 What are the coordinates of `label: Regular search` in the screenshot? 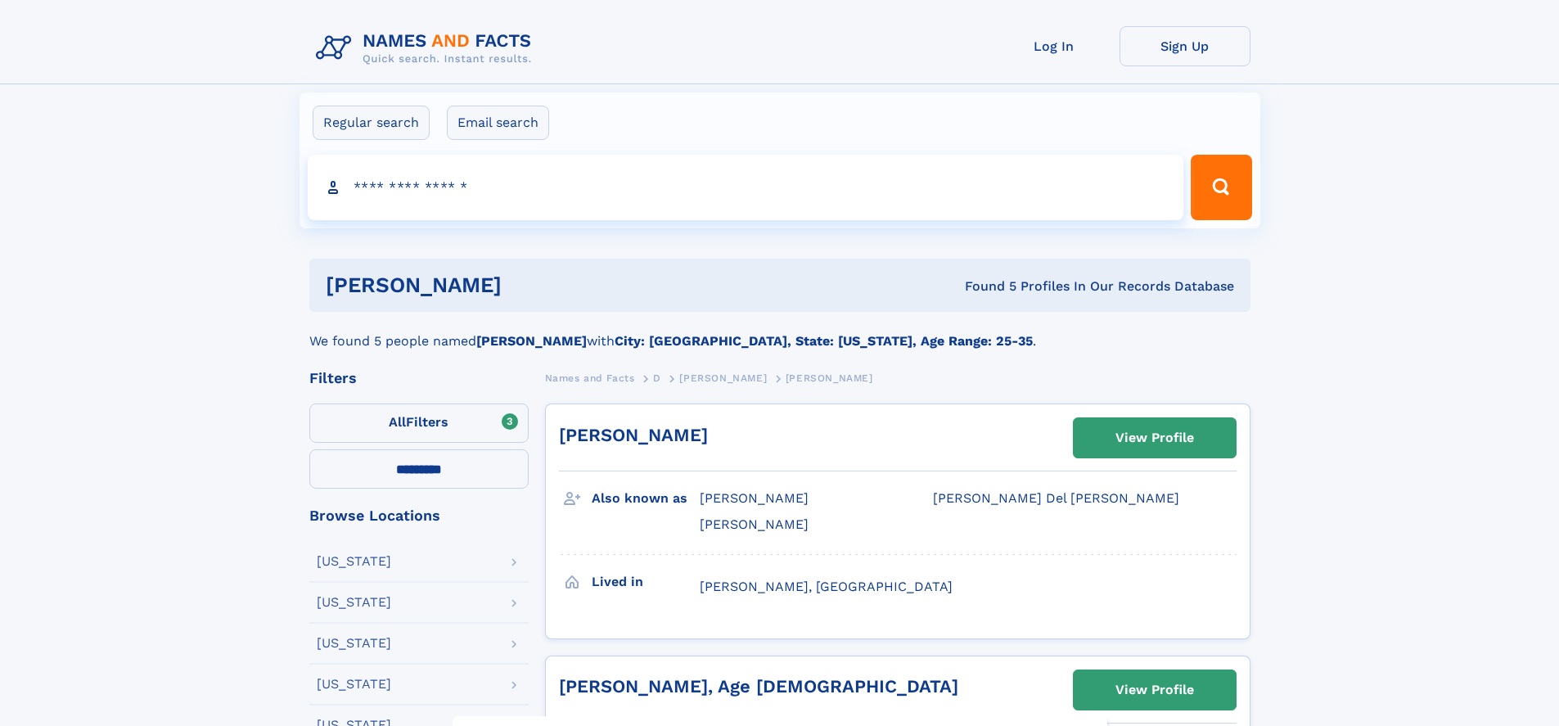 It's located at (371, 123).